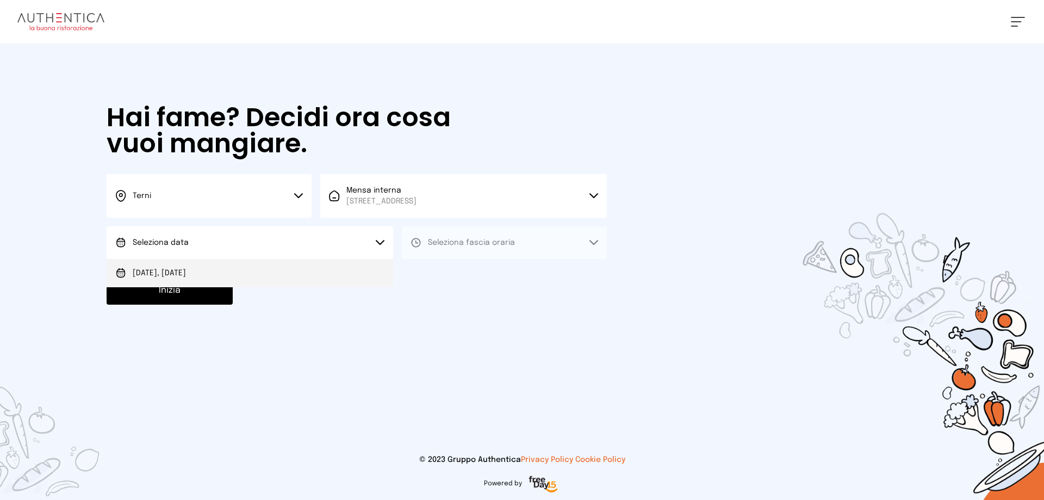 Image resolution: width=1044 pixels, height=500 pixels. What do you see at coordinates (600, 460) in the screenshot?
I see `a: Cookie Policy` at bounding box center [600, 460].